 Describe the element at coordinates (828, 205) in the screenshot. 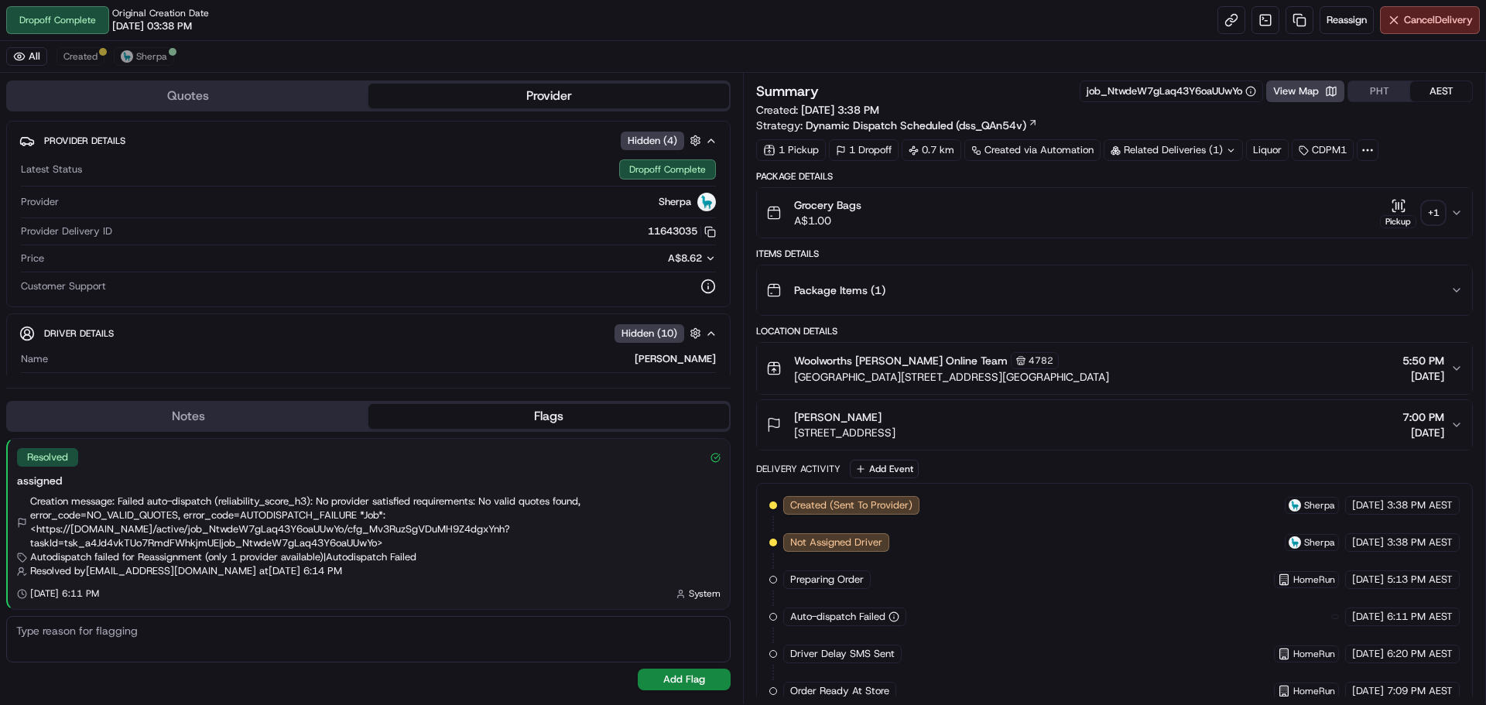

I see `span: Grocery Bags` at that location.